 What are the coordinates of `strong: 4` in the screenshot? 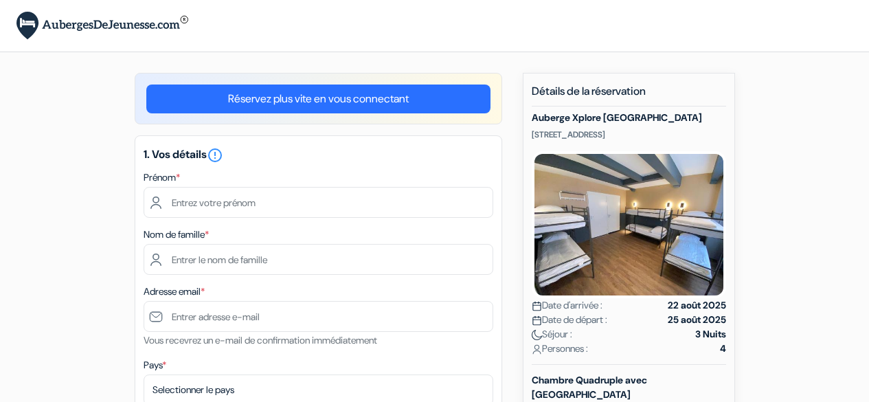 It's located at (723, 348).